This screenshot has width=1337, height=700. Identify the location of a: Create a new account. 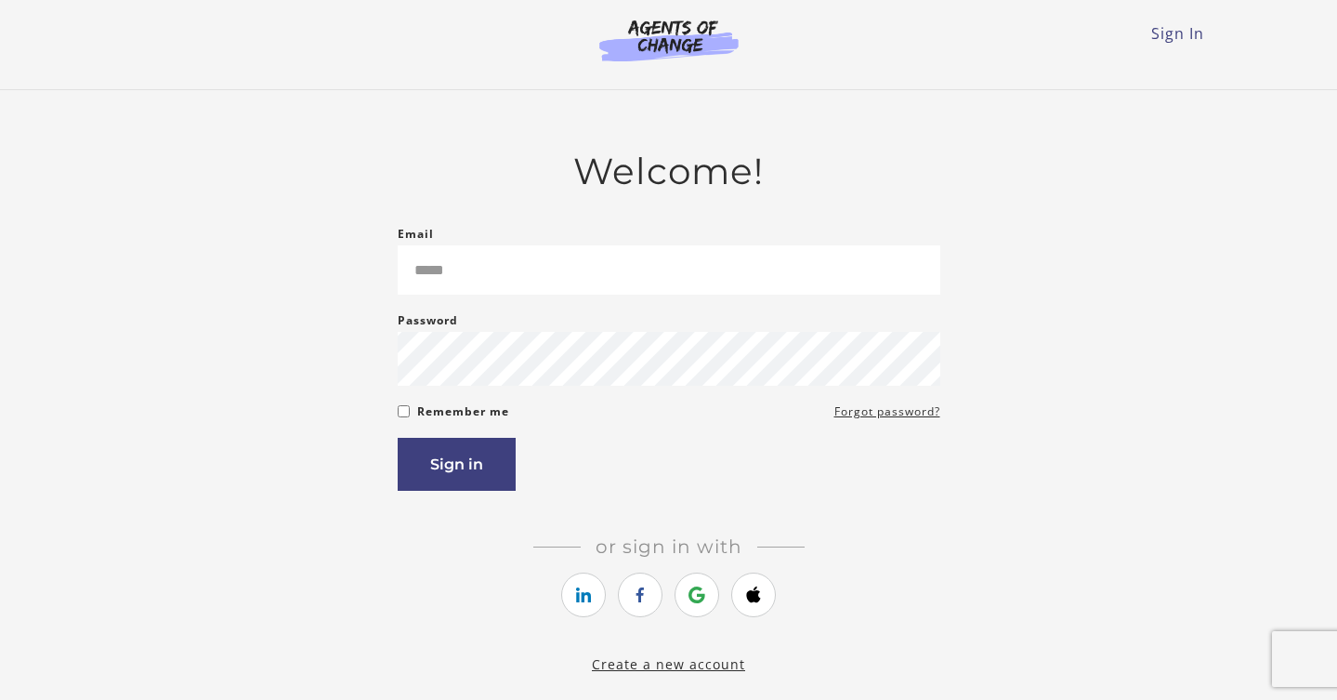
(668, 664).